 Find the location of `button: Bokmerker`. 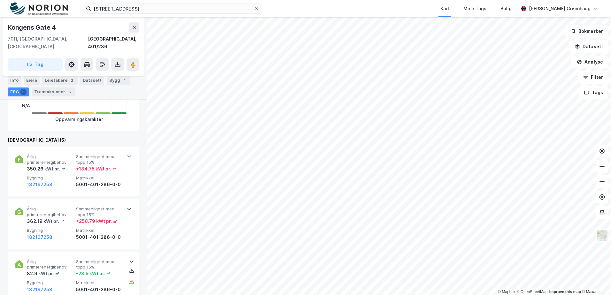

button: Bokmerker is located at coordinates (587, 31).